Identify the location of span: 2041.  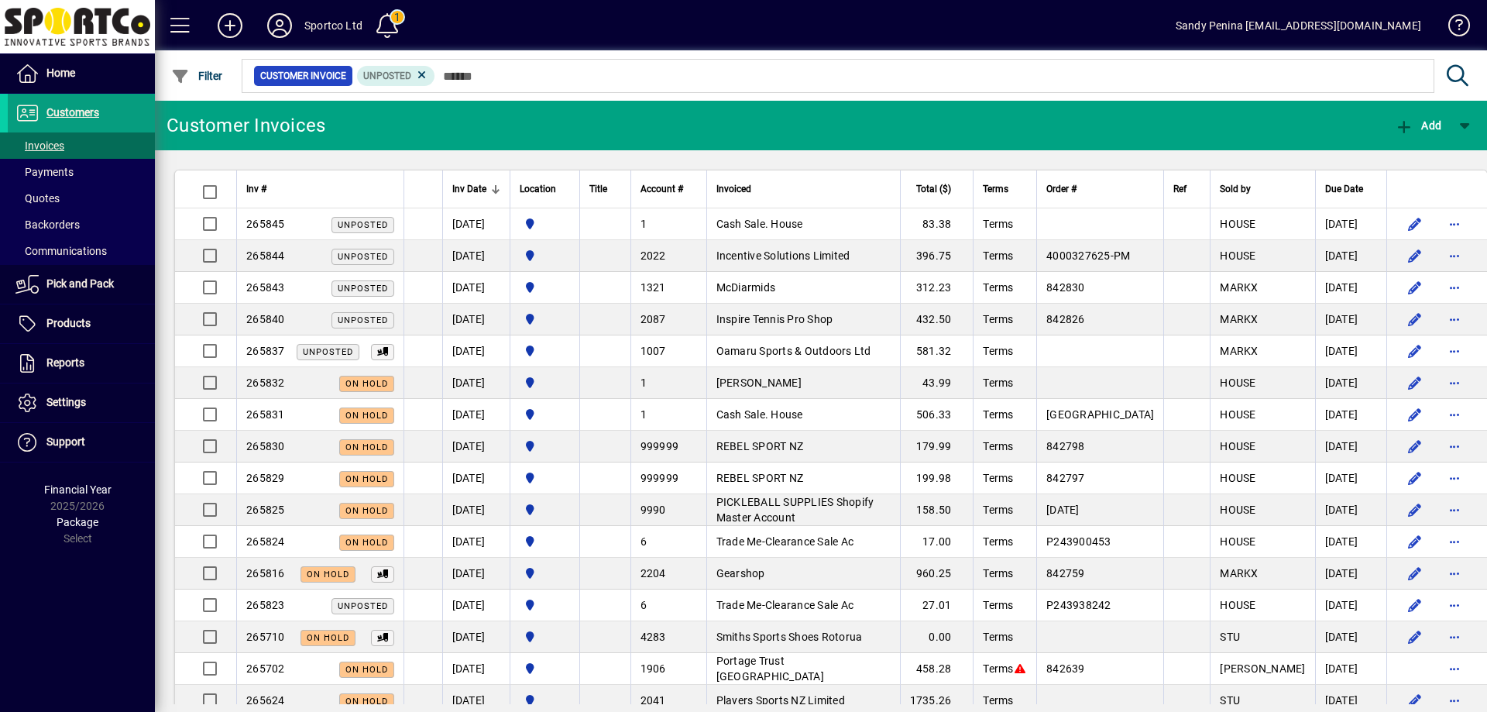
(653, 700).